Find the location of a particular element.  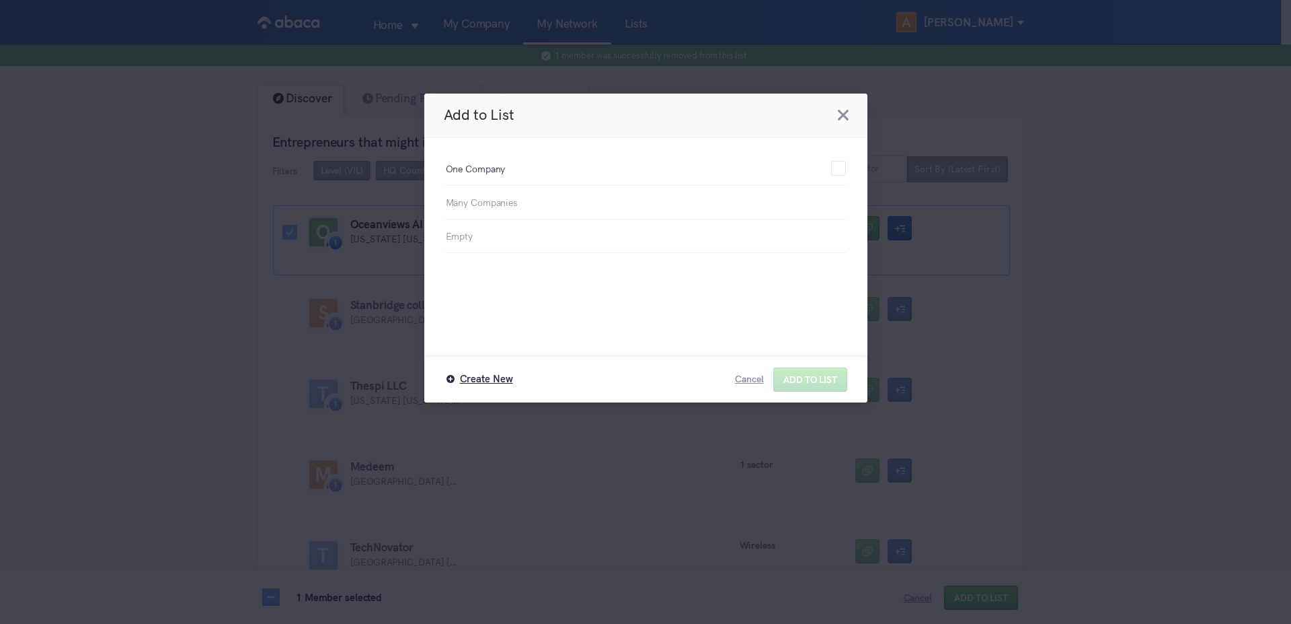

img: Icon - plus-dark is located at coordinates (451, 379).